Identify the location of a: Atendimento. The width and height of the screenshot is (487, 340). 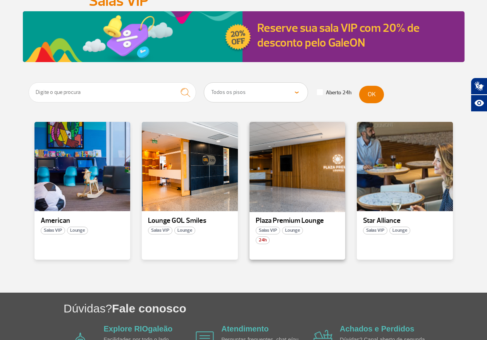
(245, 328).